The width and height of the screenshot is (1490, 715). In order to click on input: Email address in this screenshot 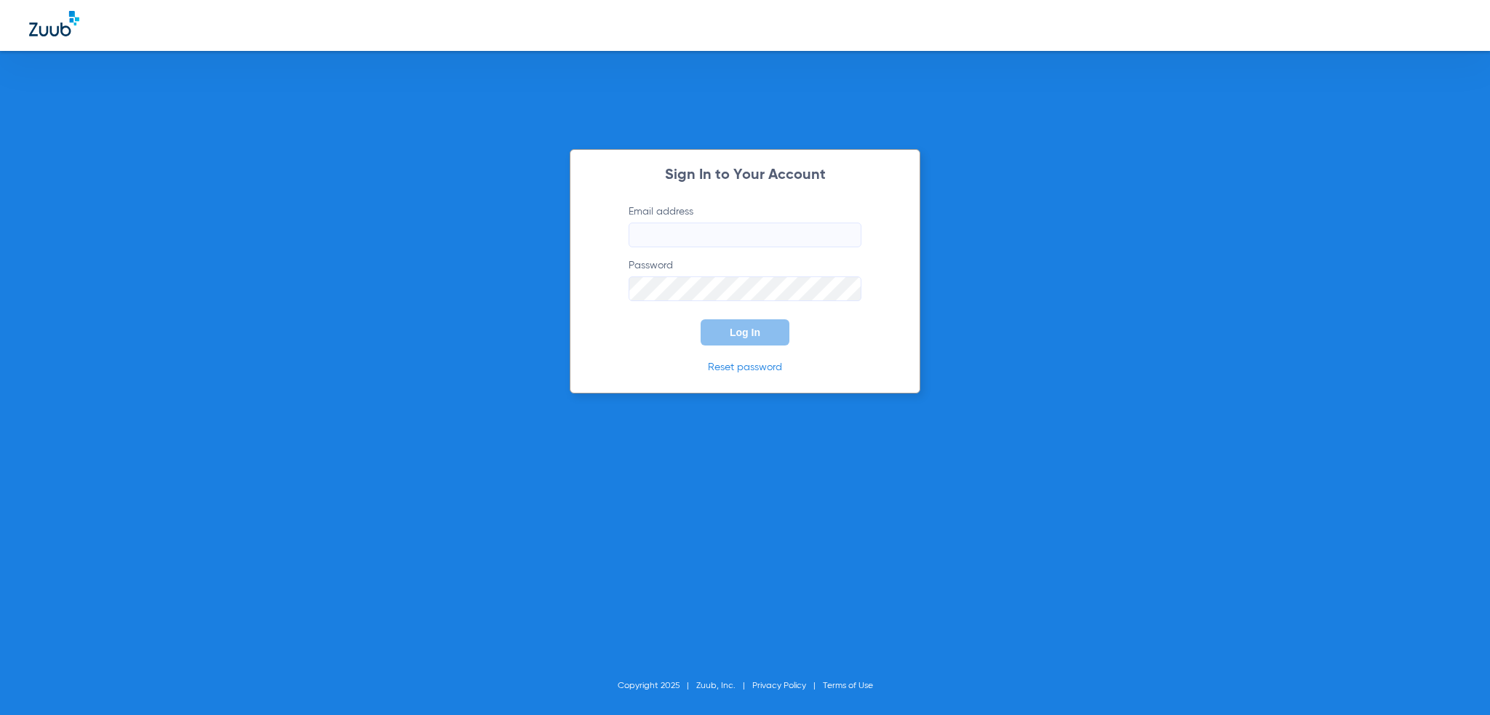, I will do `click(745, 235)`.